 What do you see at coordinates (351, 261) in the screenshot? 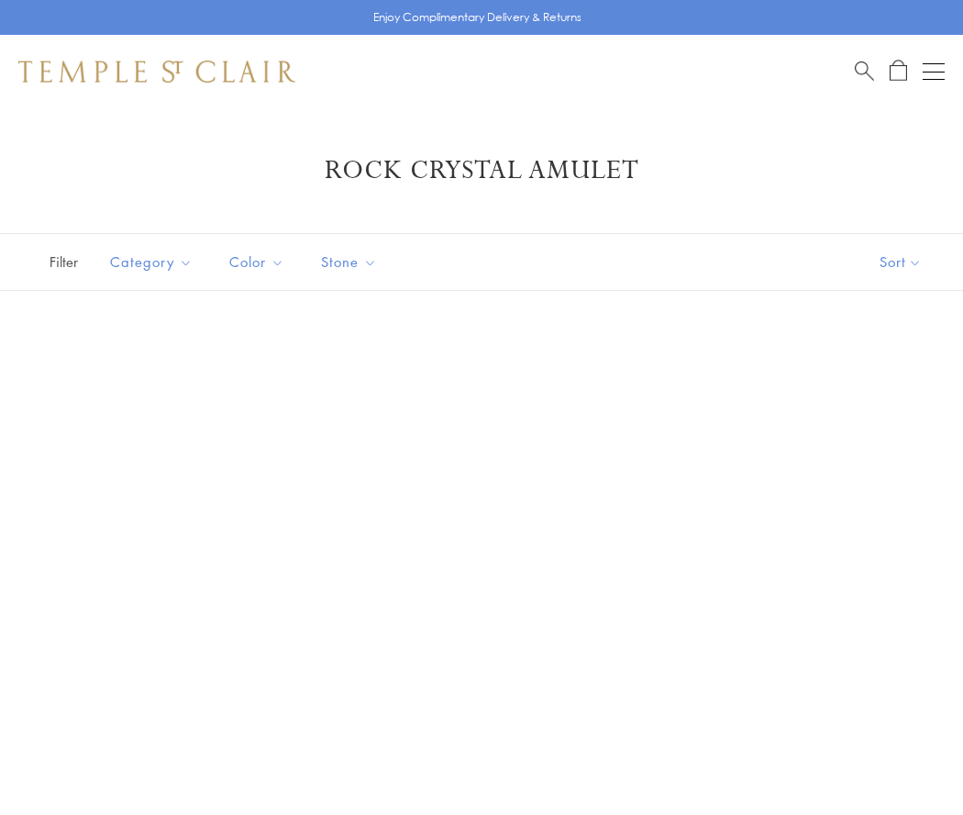
I see `span: Stone` at bounding box center [351, 261].